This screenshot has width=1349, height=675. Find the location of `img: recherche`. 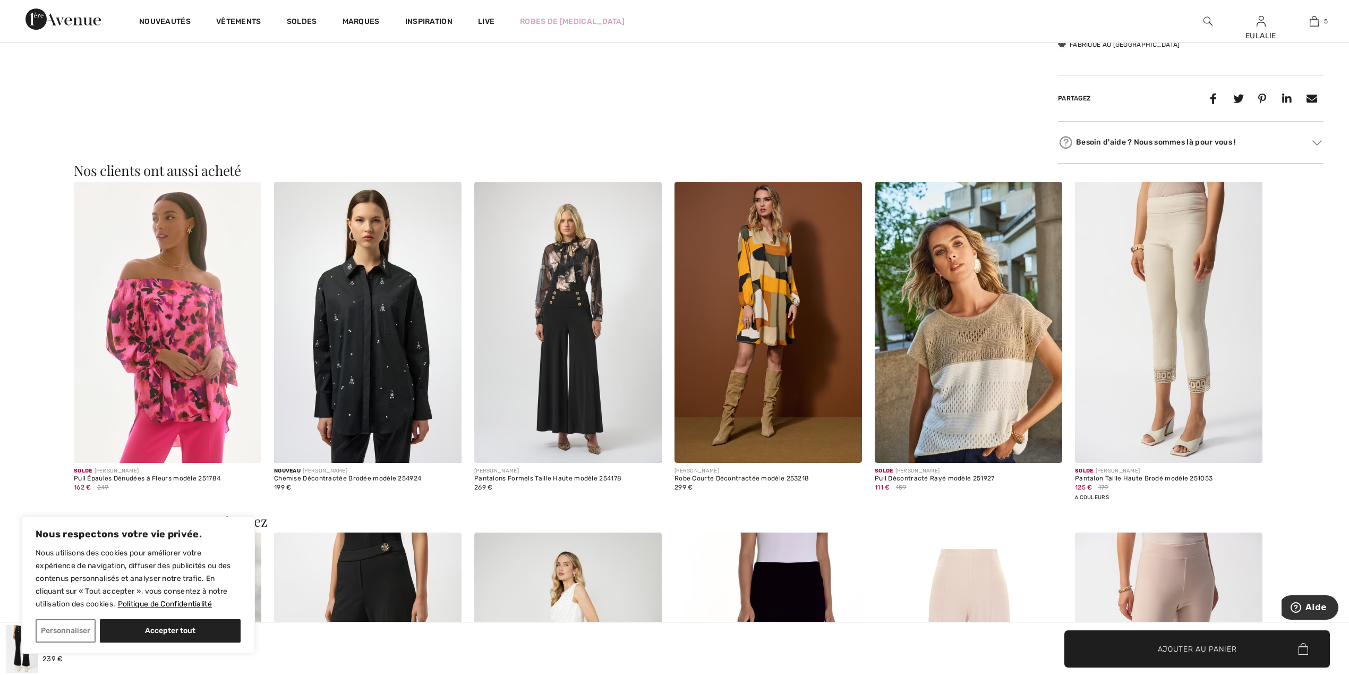

img: recherche is located at coordinates (1208, 21).